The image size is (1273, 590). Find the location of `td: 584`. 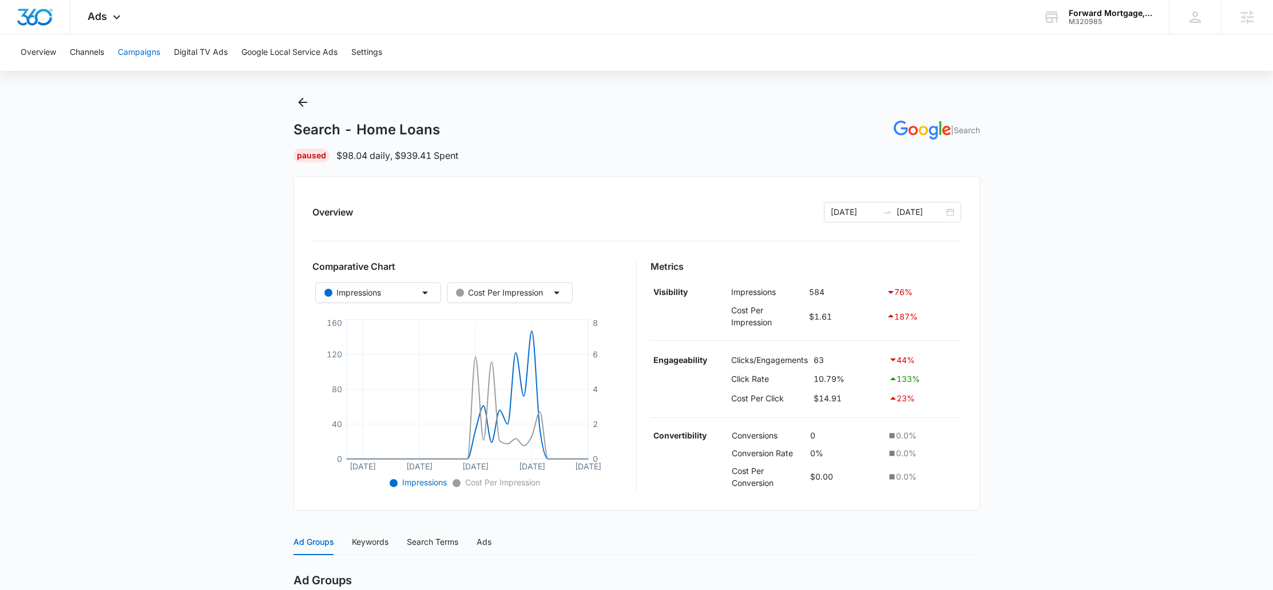

td: 584 is located at coordinates (845, 292).